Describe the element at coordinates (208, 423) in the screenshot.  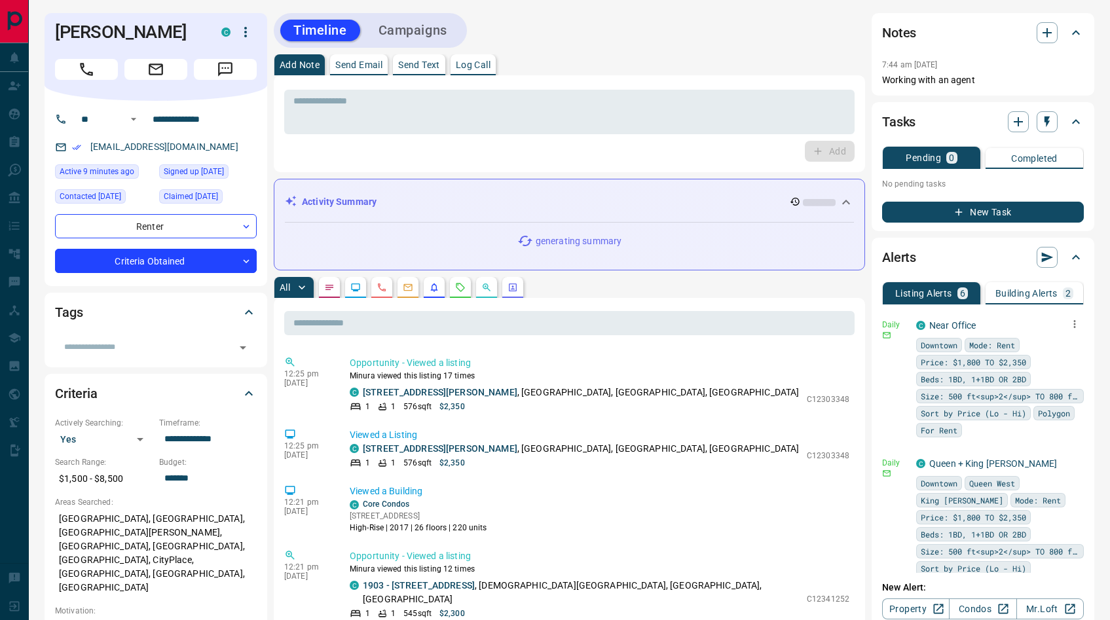
I see `p: Timeframe:` at that location.